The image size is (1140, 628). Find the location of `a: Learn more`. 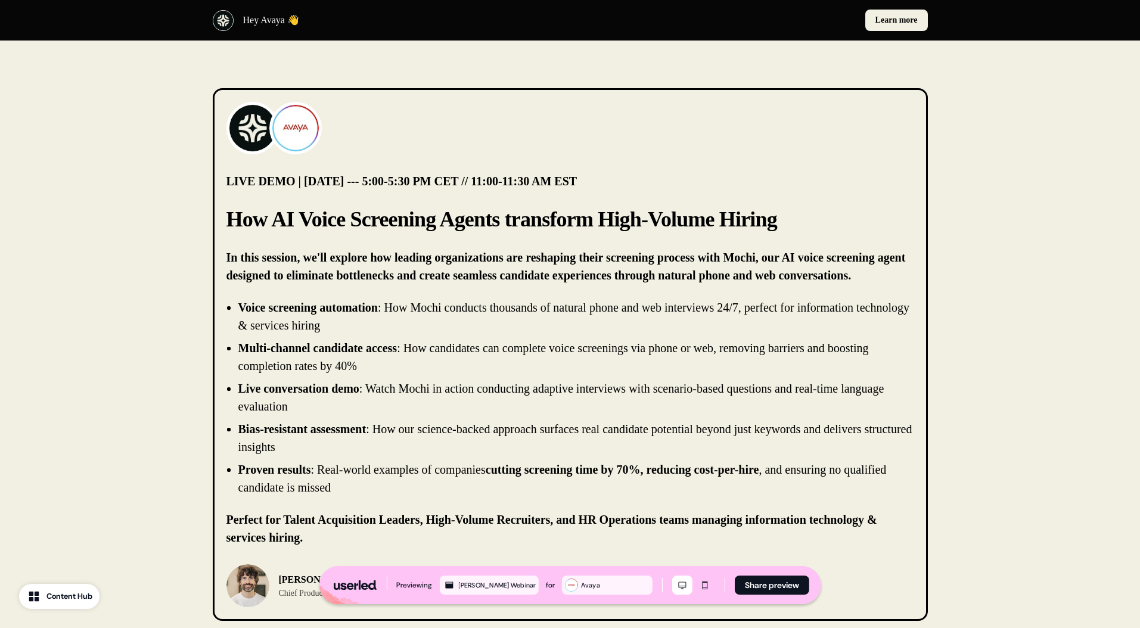

a: Learn more is located at coordinates (896, 20).